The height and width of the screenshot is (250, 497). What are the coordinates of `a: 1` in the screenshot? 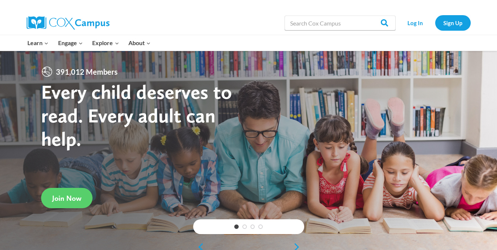 It's located at (236, 227).